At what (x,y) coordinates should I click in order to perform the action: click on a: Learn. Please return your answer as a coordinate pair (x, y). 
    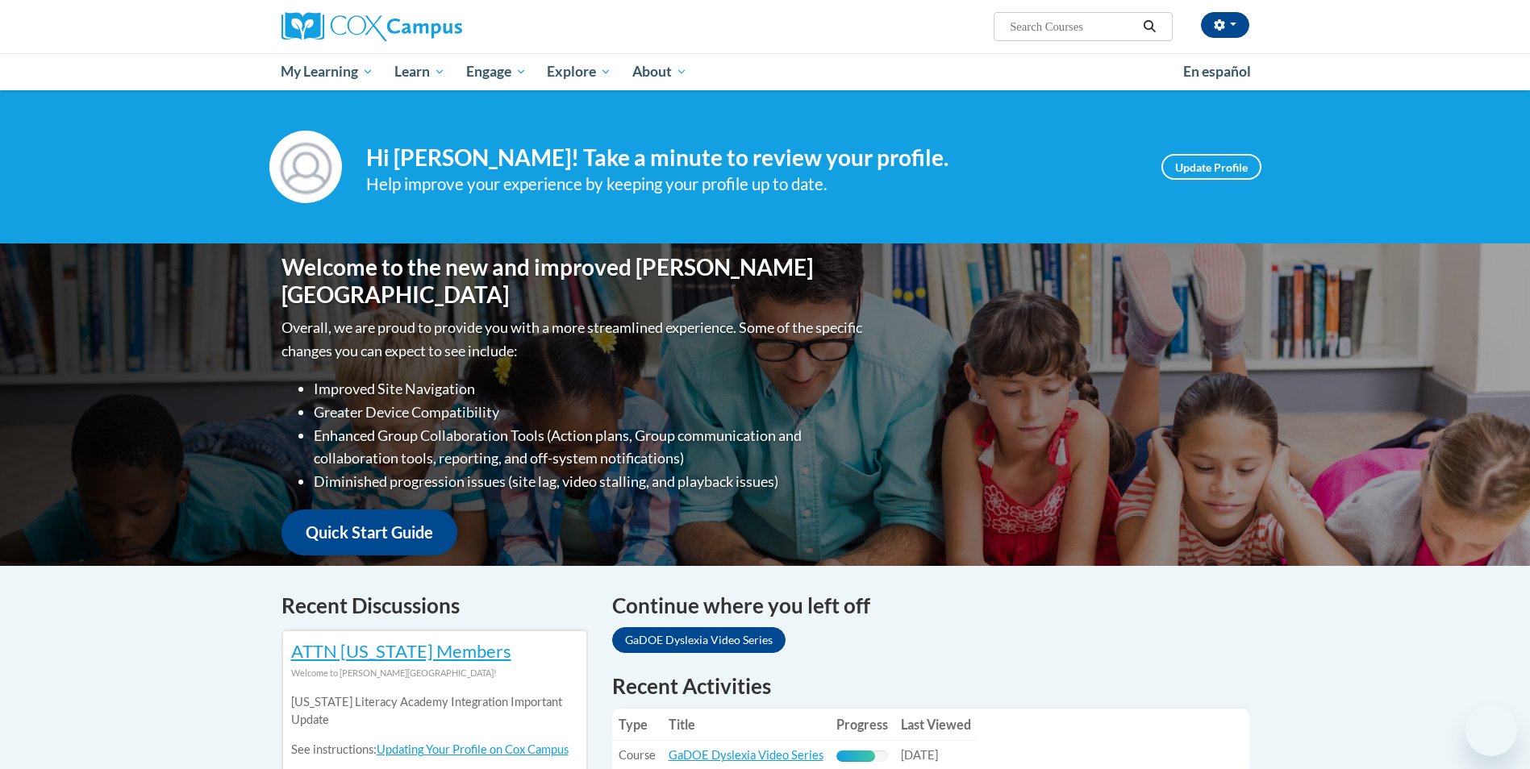
    Looking at the image, I should click on (419, 72).